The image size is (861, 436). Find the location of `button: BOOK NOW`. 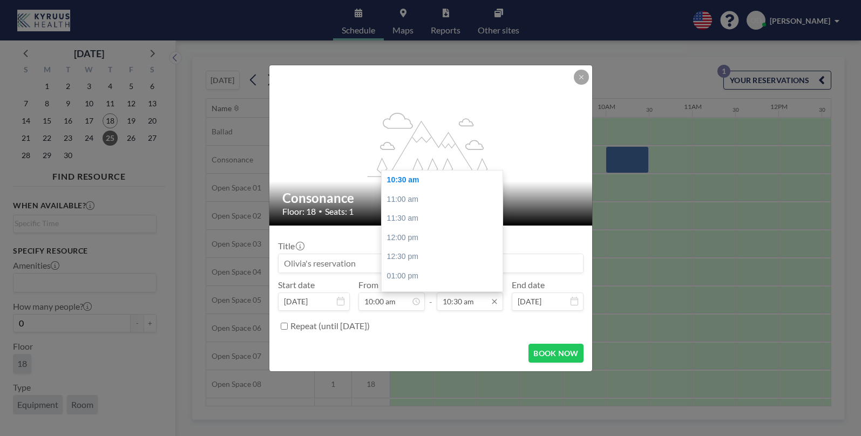

button: BOOK NOW is located at coordinates (556, 353).